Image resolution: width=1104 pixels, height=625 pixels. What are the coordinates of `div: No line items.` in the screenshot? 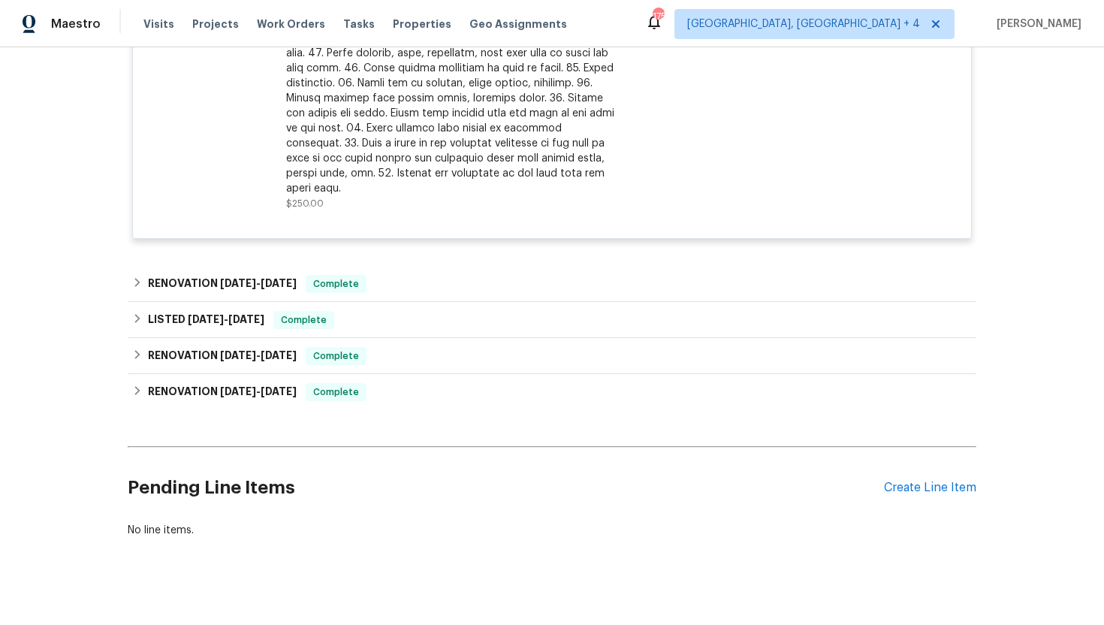 It's located at (552, 530).